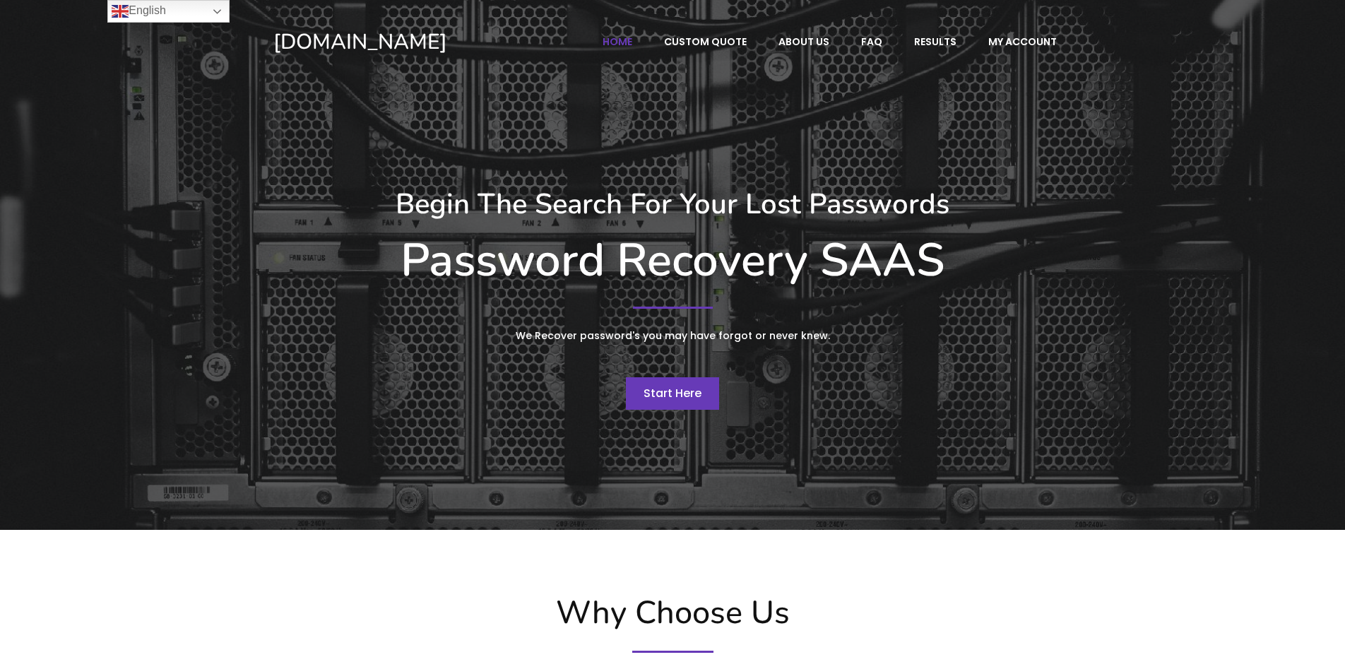  What do you see at coordinates (673, 261) in the screenshot?
I see `h1: Password Recovery SAAS` at bounding box center [673, 261].